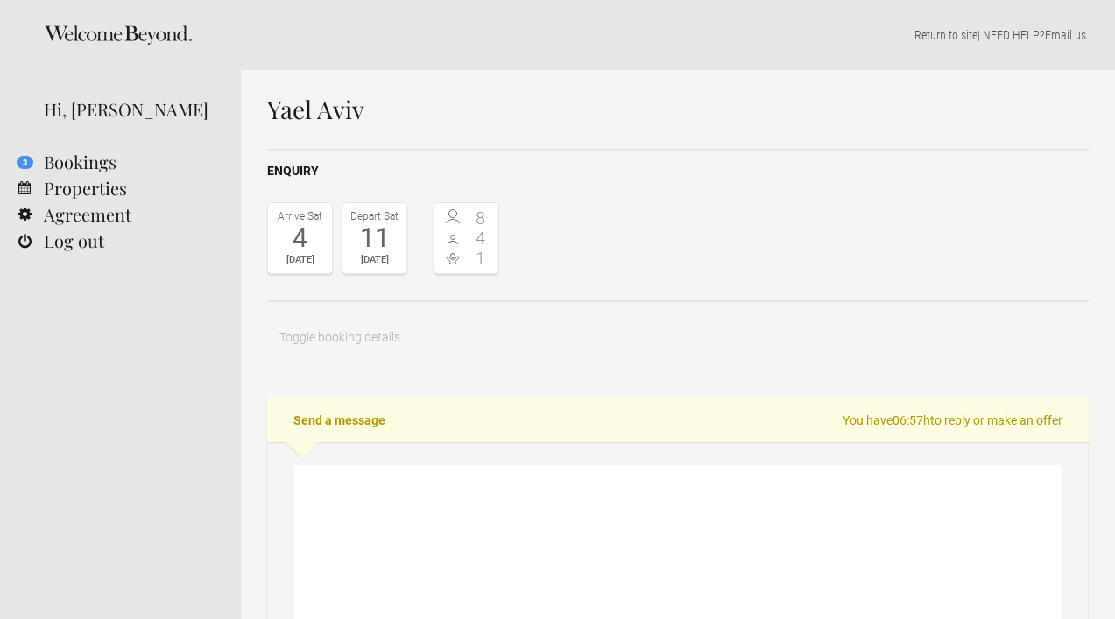 This screenshot has width=1115, height=619. I want to click on div: 11, so click(374, 238).